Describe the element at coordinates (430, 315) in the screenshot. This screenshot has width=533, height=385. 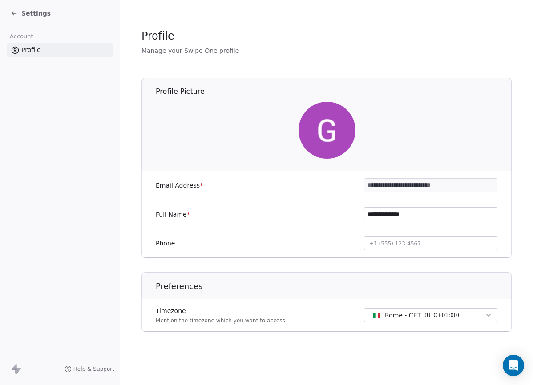
I see `button: Rome - CET(UTC+01:00)` at that location.